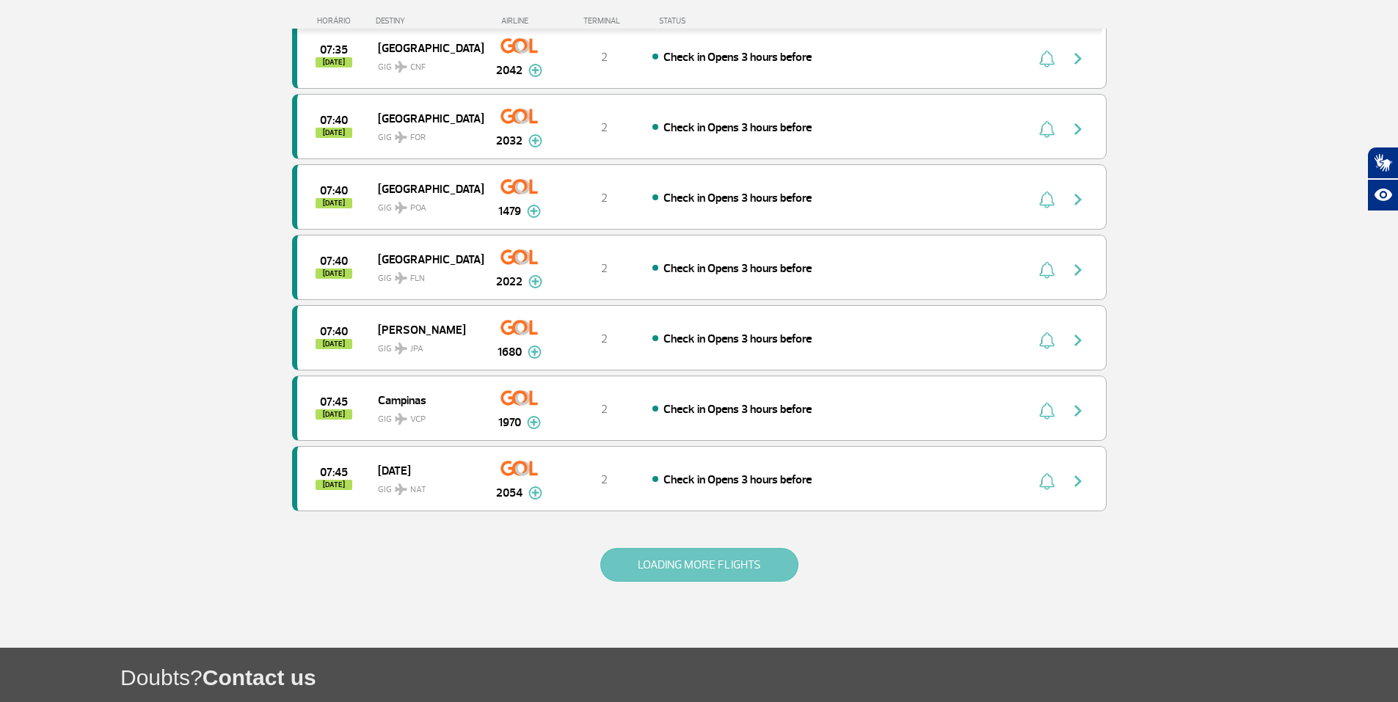 This screenshot has height=702, width=1398. I want to click on span: 2042, so click(509, 70).